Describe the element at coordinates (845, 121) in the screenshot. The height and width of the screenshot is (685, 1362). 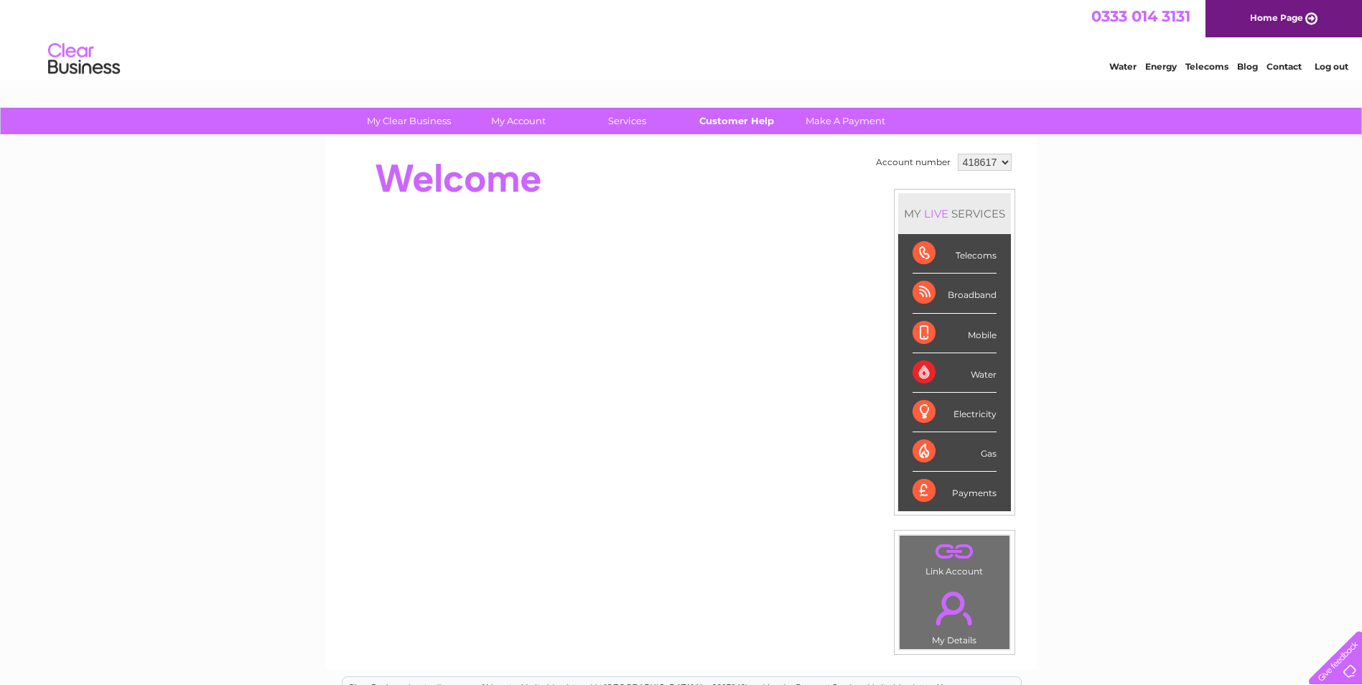
I see `a: Make A Payment` at that location.